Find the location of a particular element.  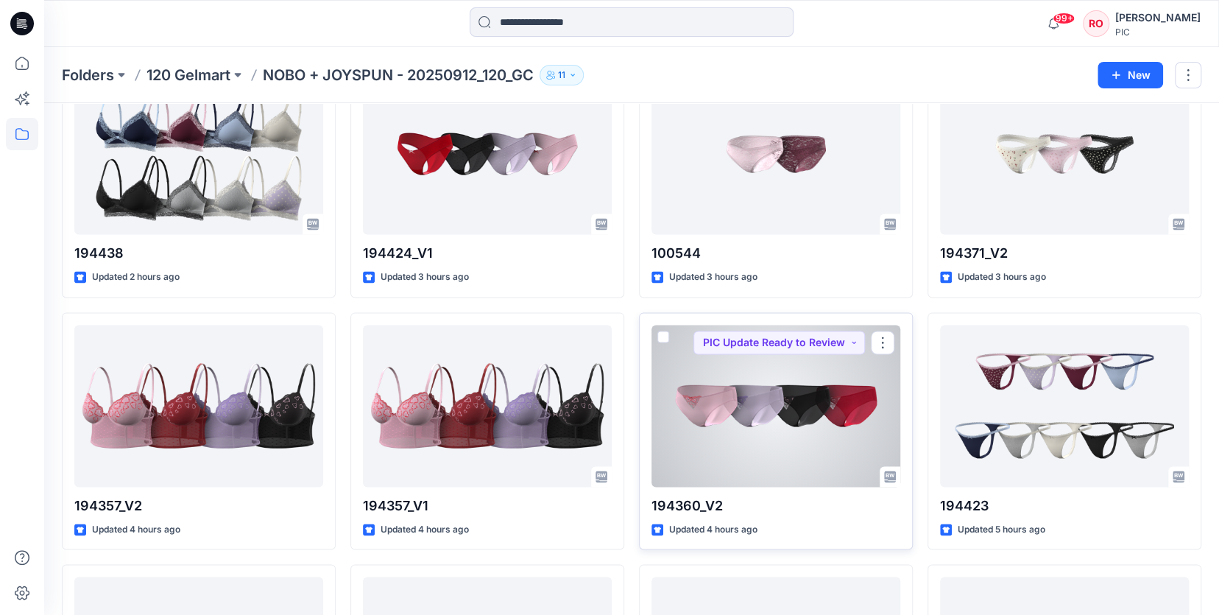

a: 194424_V1 is located at coordinates (487, 153).